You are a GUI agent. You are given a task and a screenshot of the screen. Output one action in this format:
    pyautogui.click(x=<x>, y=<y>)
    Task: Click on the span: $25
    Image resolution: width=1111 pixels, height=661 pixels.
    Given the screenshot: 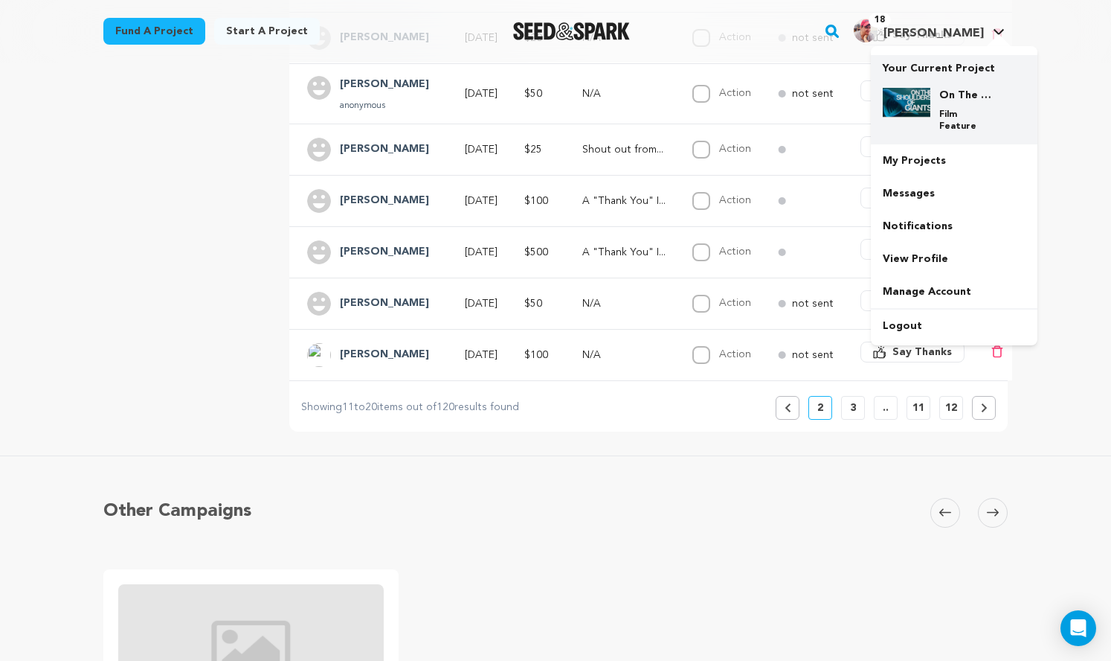 What is the action you would take?
    pyautogui.click(x=533, y=150)
    